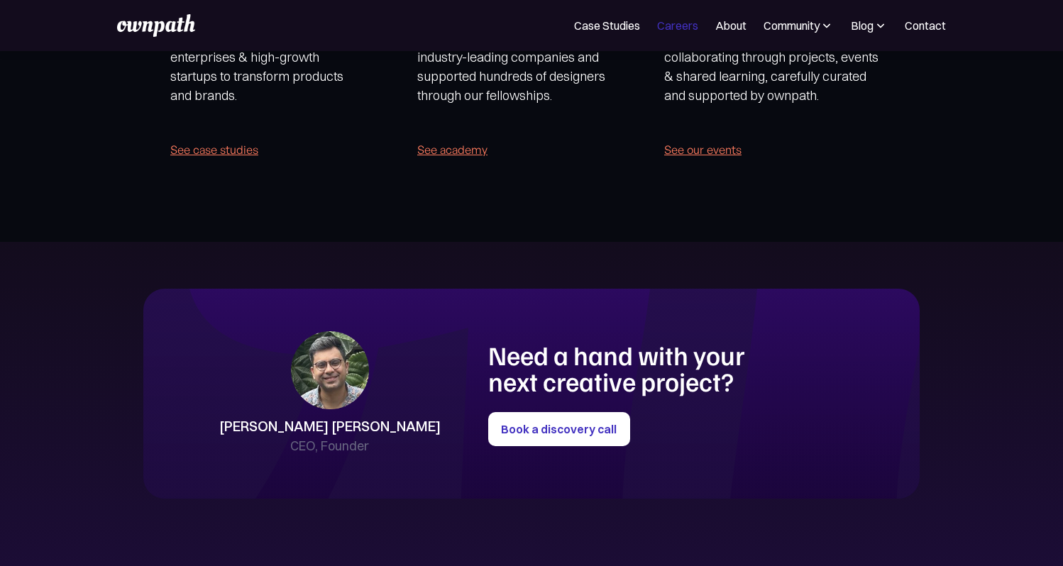  I want to click on a: See case studies, so click(214, 150).